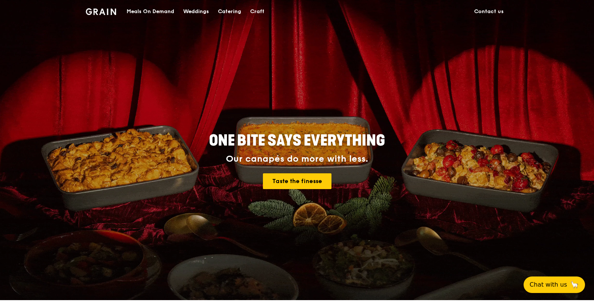  I want to click on a: Catering, so click(230, 12).